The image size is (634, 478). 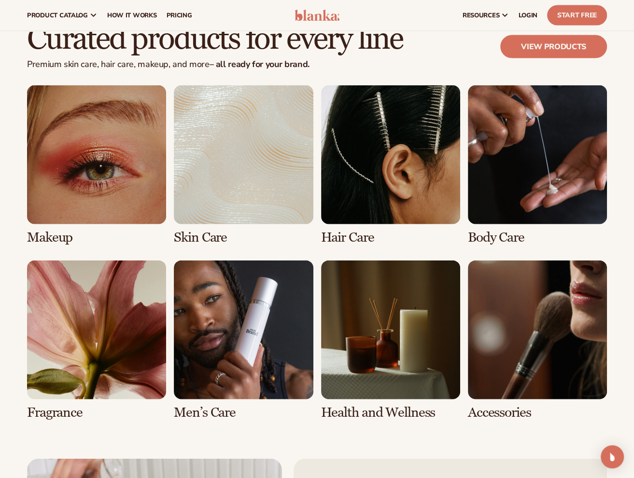 I want to click on span: product catalog, so click(x=57, y=15).